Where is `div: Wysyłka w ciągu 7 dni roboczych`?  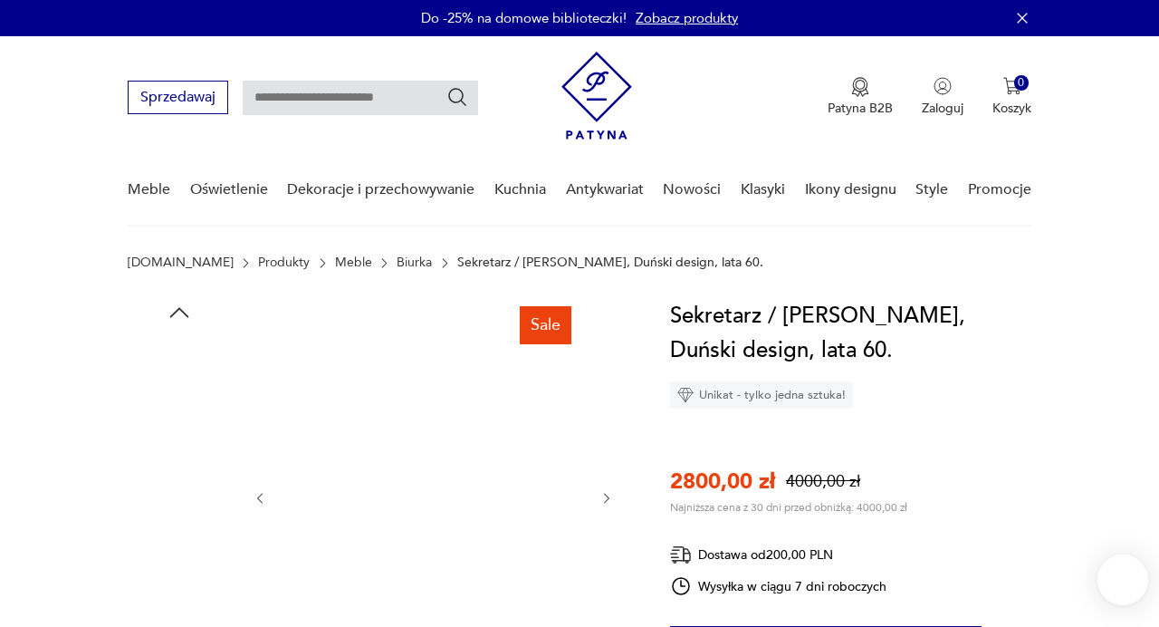
div: Wysyłka w ciągu 7 dni roboczych is located at coordinates (779, 586).